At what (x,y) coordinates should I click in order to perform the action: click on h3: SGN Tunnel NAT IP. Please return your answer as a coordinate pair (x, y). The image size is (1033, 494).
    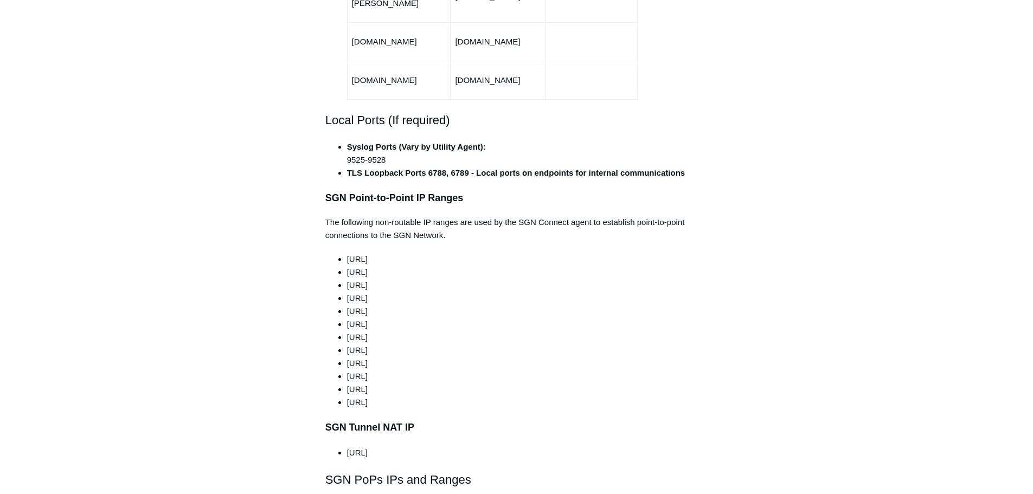
    Looking at the image, I should click on (517, 427).